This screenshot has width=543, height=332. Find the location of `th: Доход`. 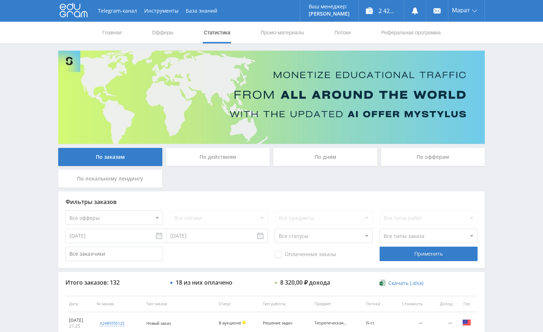

th: Доход is located at coordinates (441, 304).